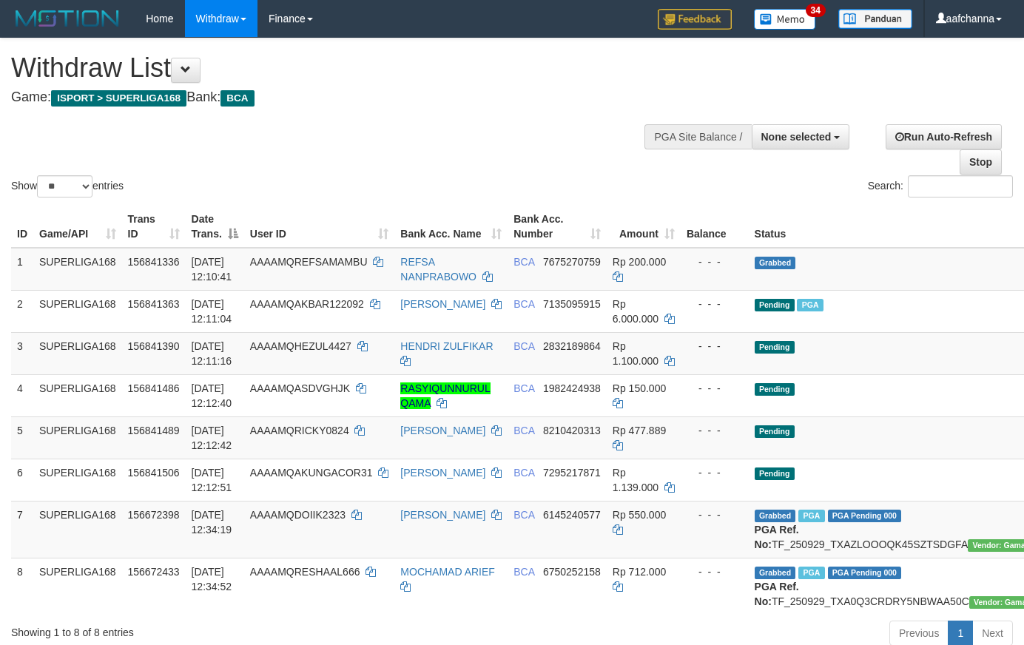  I want to click on td: 6, so click(22, 480).